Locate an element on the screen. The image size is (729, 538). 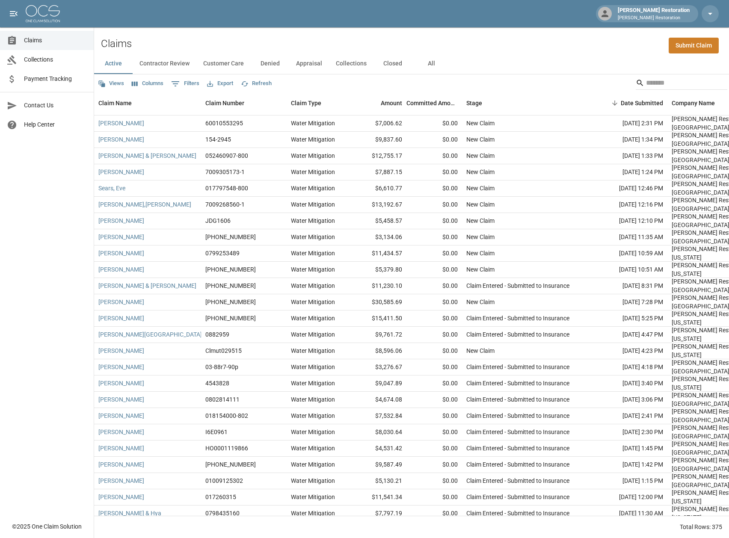
div: dynamic tabs is located at coordinates (412, 64).